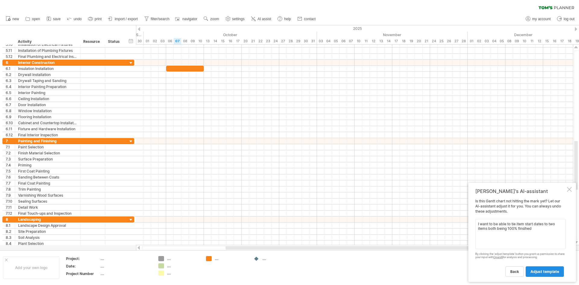 Image resolution: width=579 pixels, height=285 pixels. What do you see at coordinates (92, 42) in the screenshot?
I see `div: Resource` at bounding box center [92, 42].